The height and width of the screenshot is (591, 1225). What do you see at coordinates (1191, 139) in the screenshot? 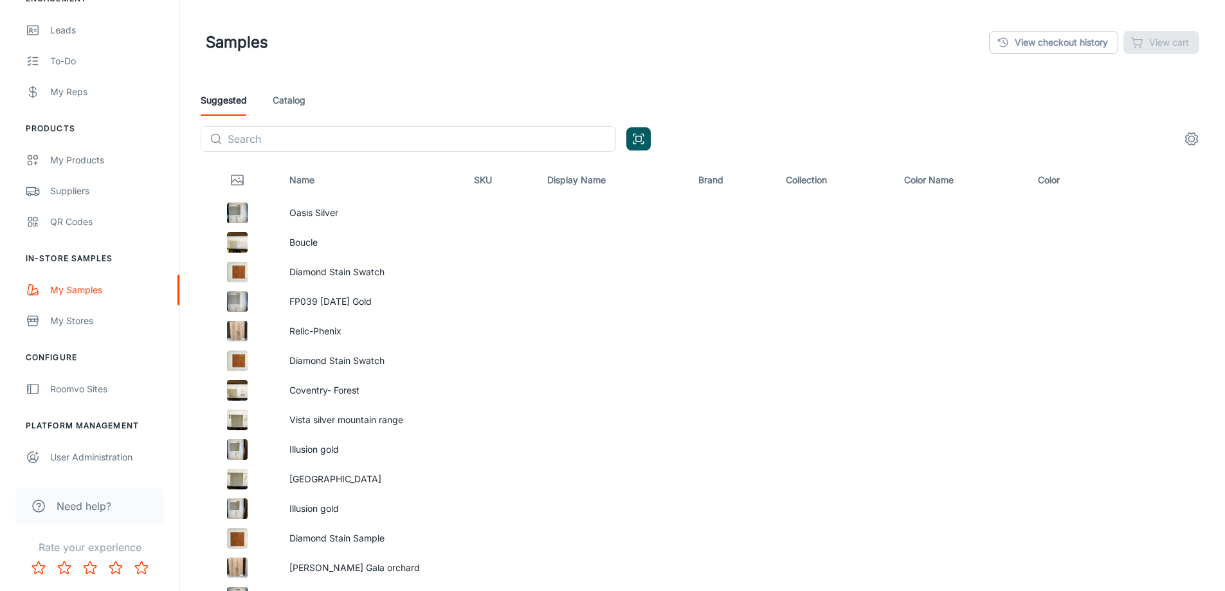
I see `button: settings` at bounding box center [1191, 139].